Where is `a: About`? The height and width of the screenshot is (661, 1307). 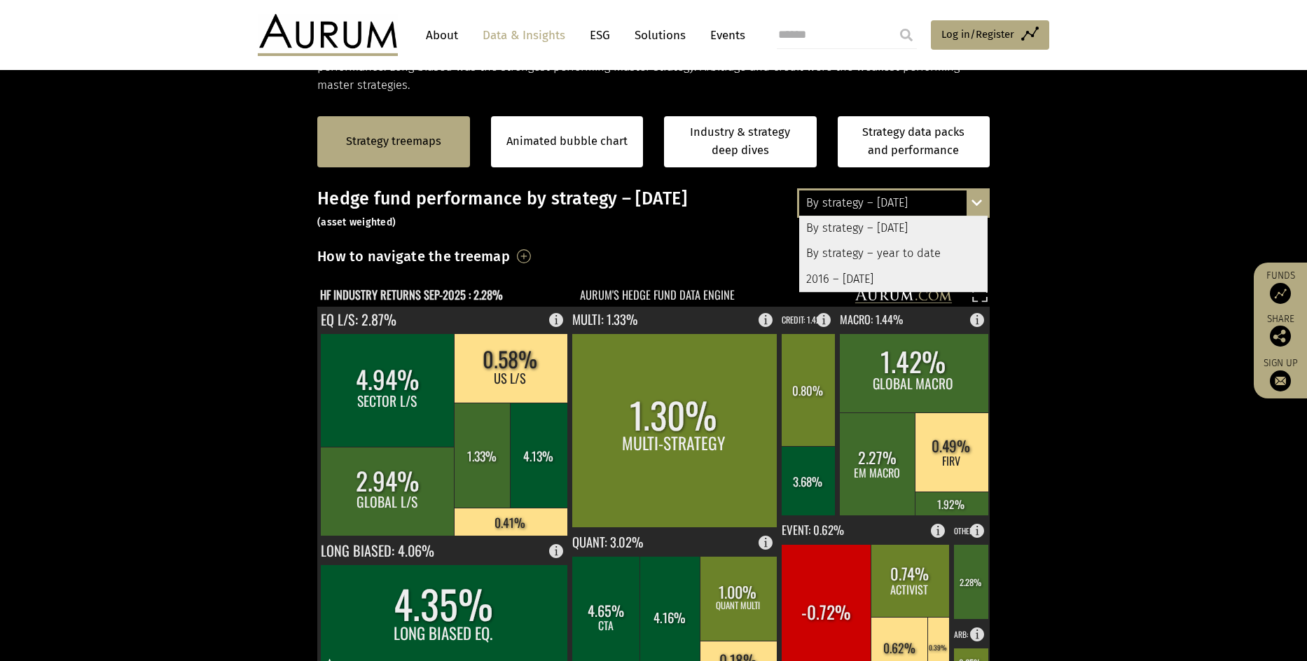
a: About is located at coordinates (442, 35).